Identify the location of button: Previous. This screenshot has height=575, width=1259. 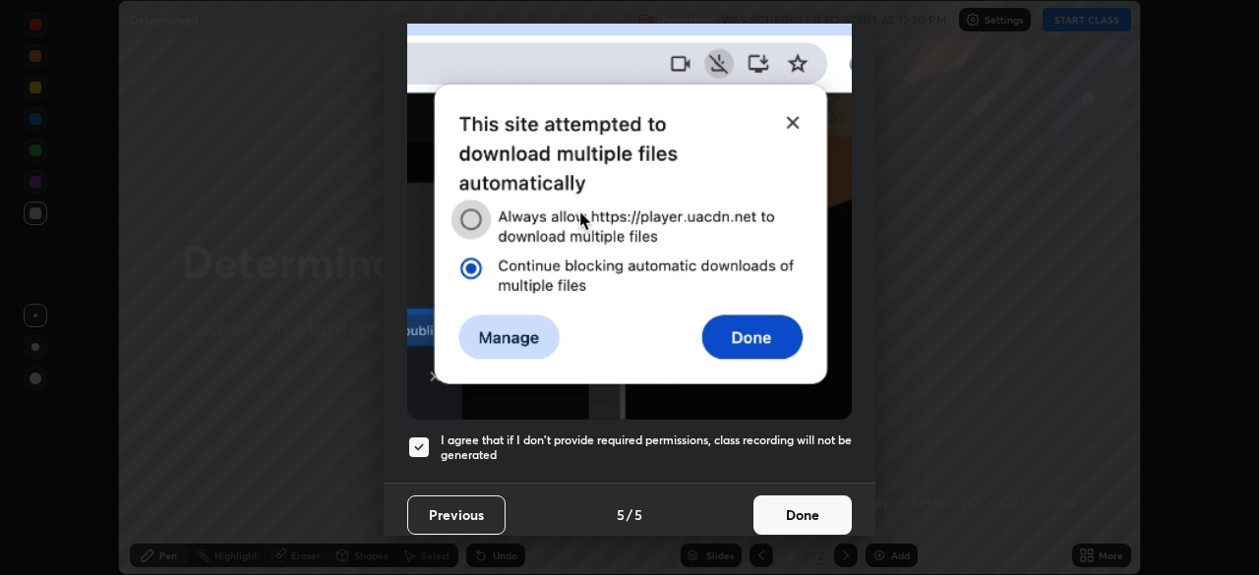
(456, 515).